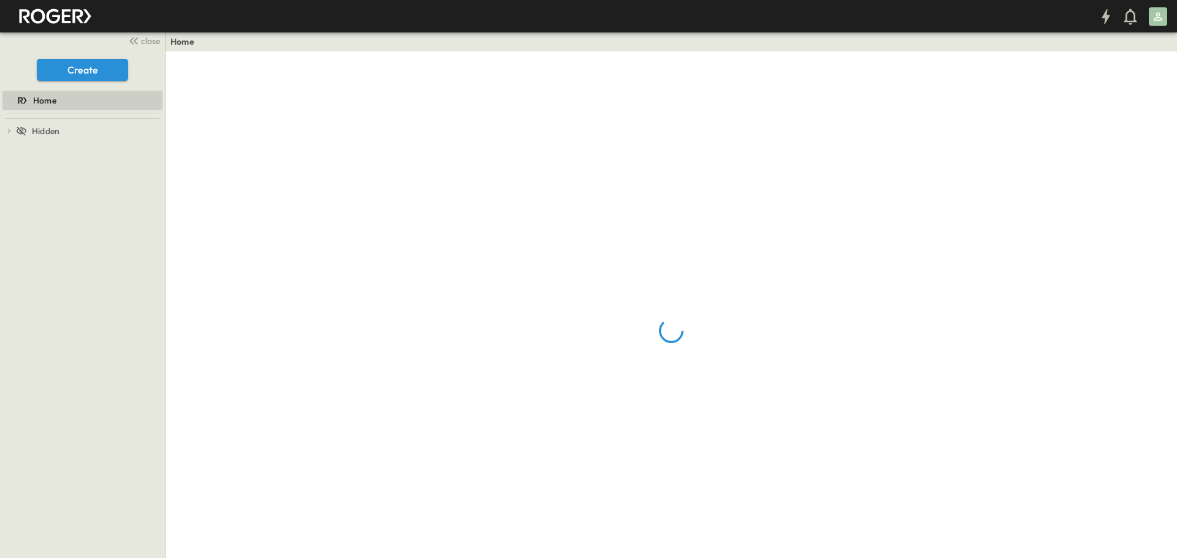 The height and width of the screenshot is (558, 1177). Describe the element at coordinates (186, 42) in the screenshot. I see `nav: breadcrumbs` at that location.